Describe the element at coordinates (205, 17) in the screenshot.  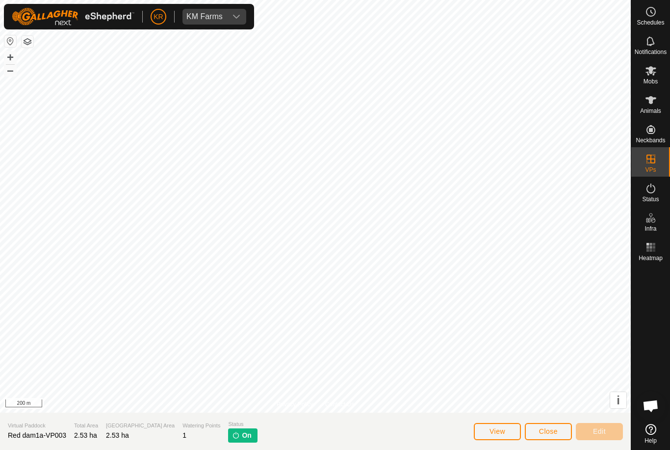
I see `div: KM Farms` at that location.